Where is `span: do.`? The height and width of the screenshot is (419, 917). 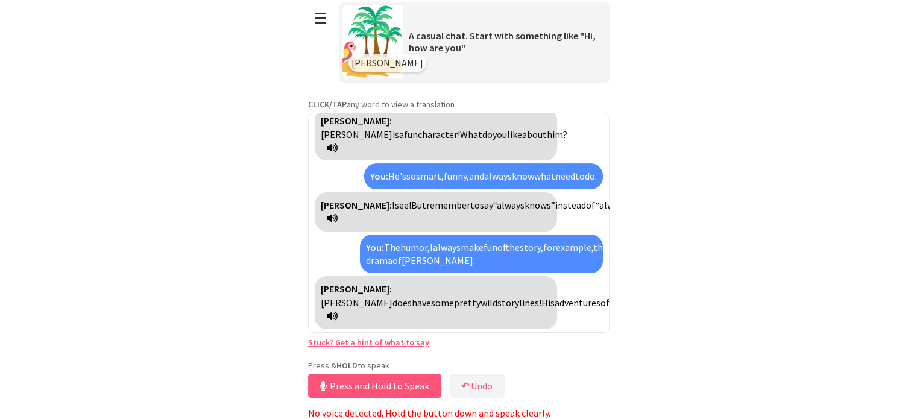 span: do. is located at coordinates (591, 176).